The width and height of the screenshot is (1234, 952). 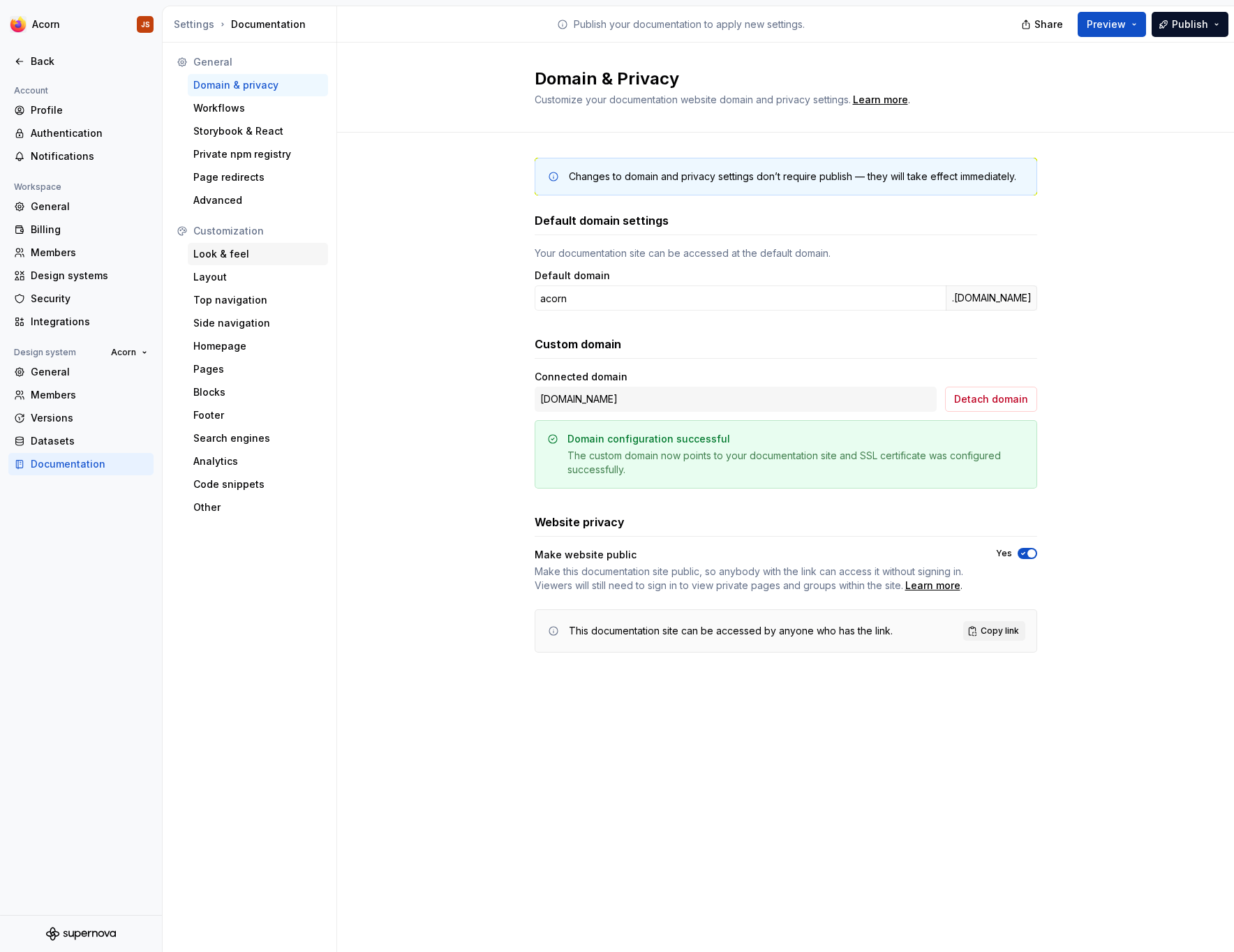 I want to click on button: AcornJS, so click(x=81, y=25).